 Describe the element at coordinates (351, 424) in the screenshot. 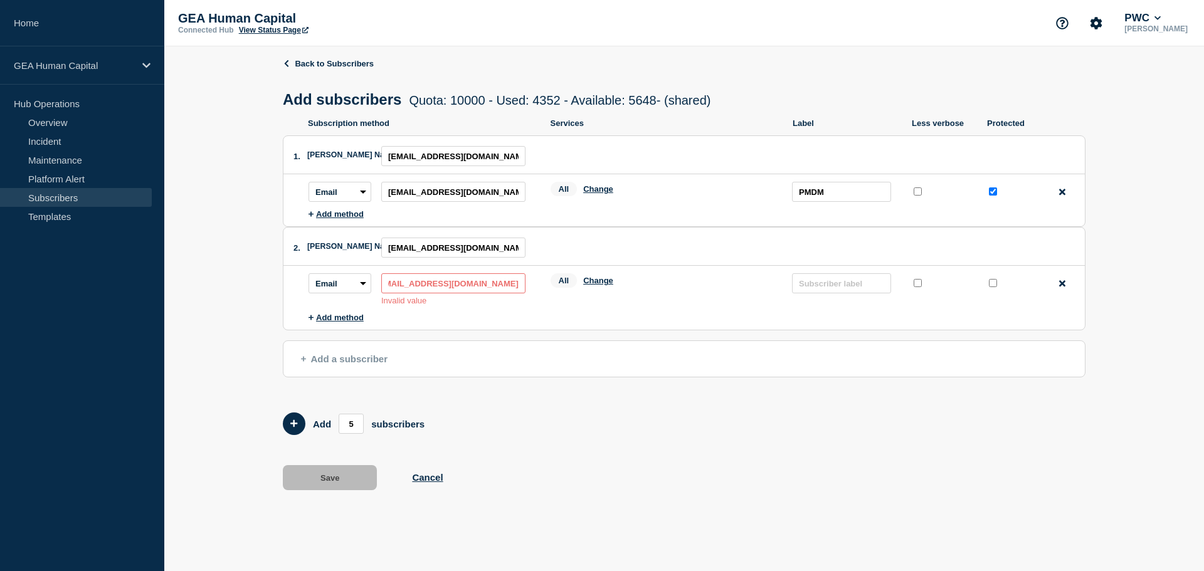

I see `input: Add members count` at that location.